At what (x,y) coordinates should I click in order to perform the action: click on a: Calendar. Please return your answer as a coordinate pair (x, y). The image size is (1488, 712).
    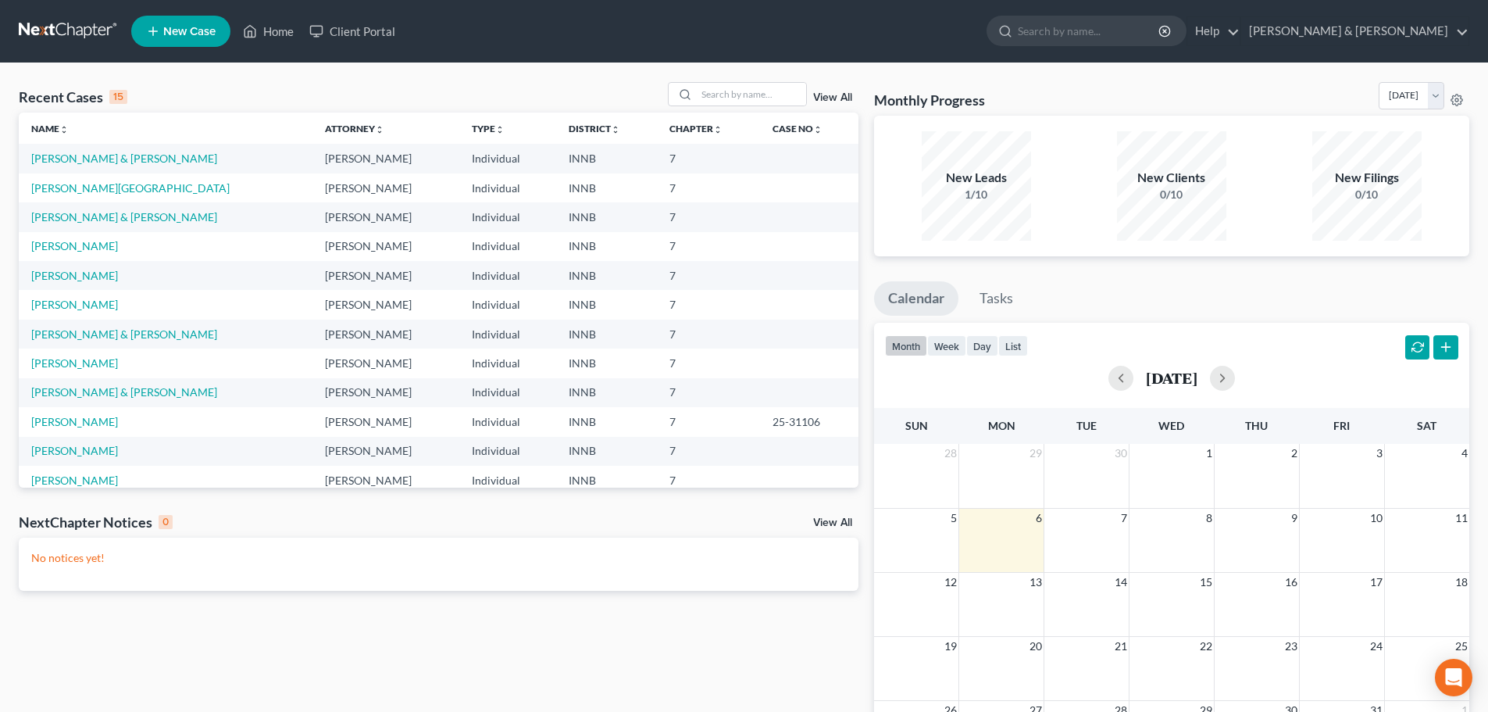
    Looking at the image, I should click on (916, 298).